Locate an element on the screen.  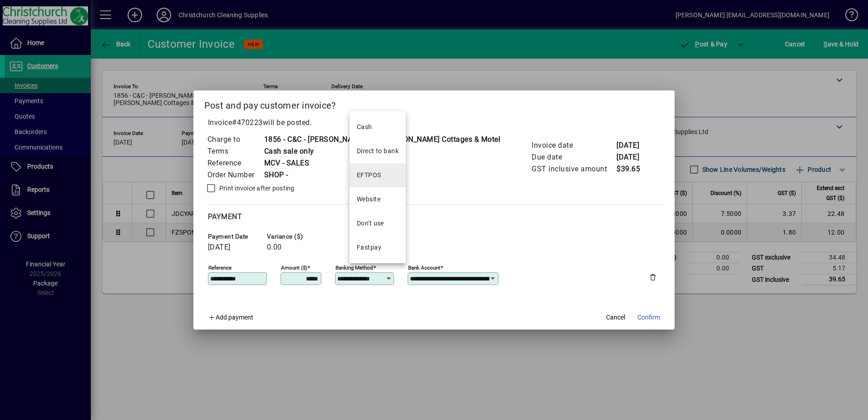
mat-label: Reference is located at coordinates (220, 267).